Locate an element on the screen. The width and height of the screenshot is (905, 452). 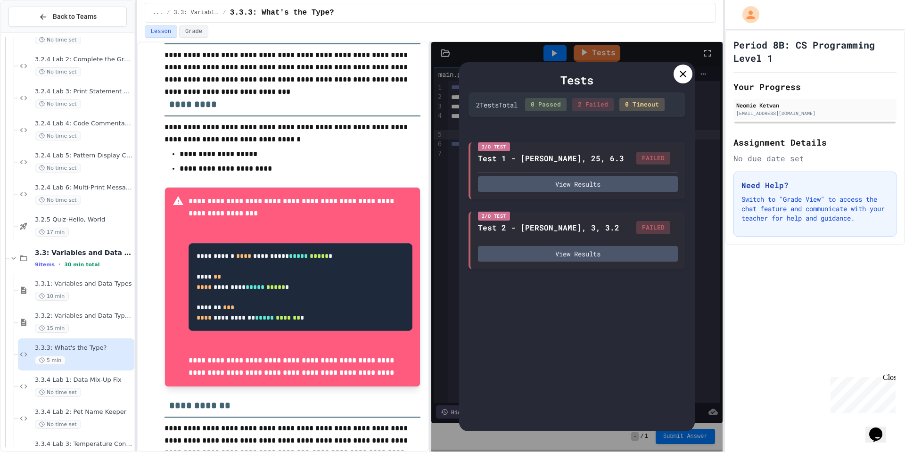
h2: Your Progress is located at coordinates (815, 87).